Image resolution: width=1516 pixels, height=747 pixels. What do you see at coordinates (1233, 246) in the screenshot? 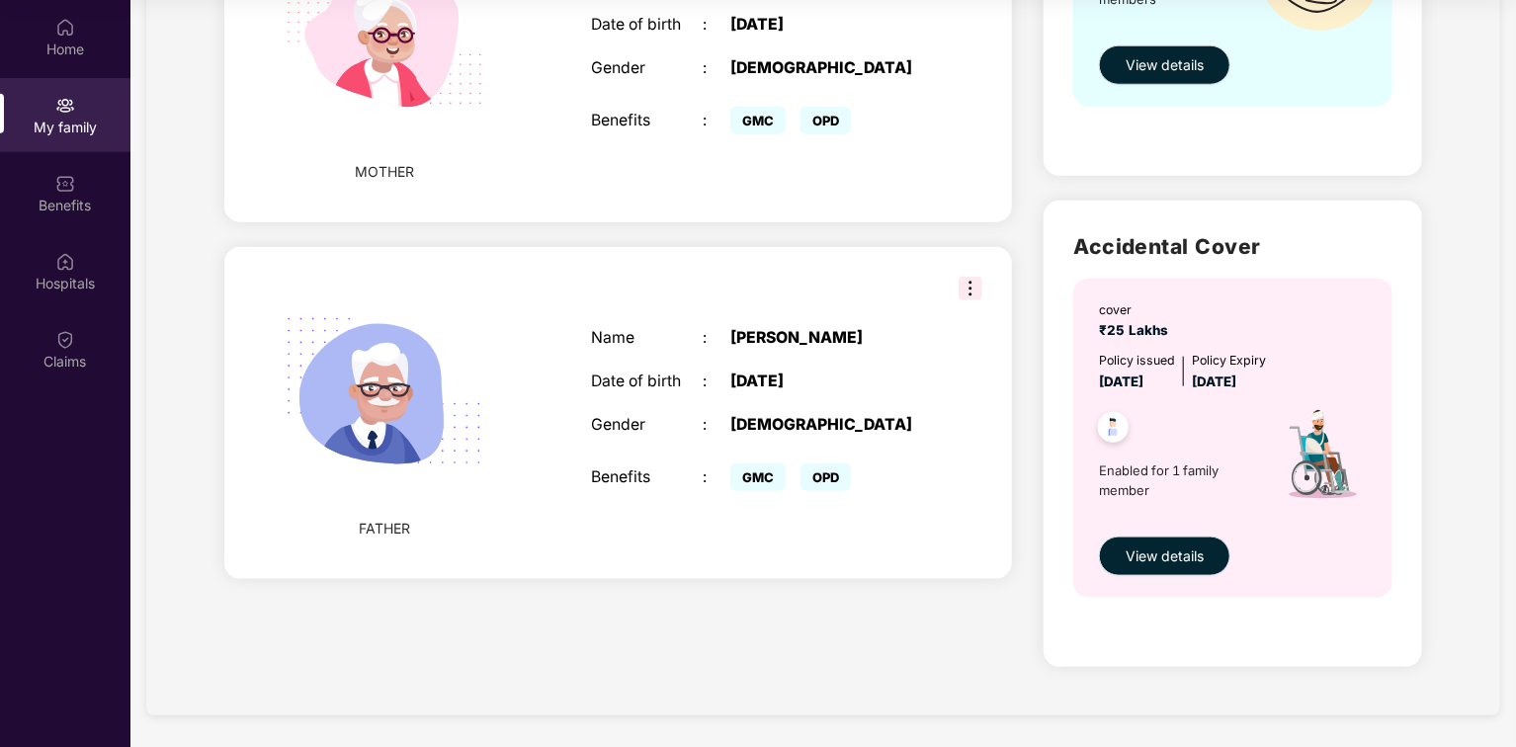
I see `h2: Accidental Cover` at bounding box center [1233, 246].